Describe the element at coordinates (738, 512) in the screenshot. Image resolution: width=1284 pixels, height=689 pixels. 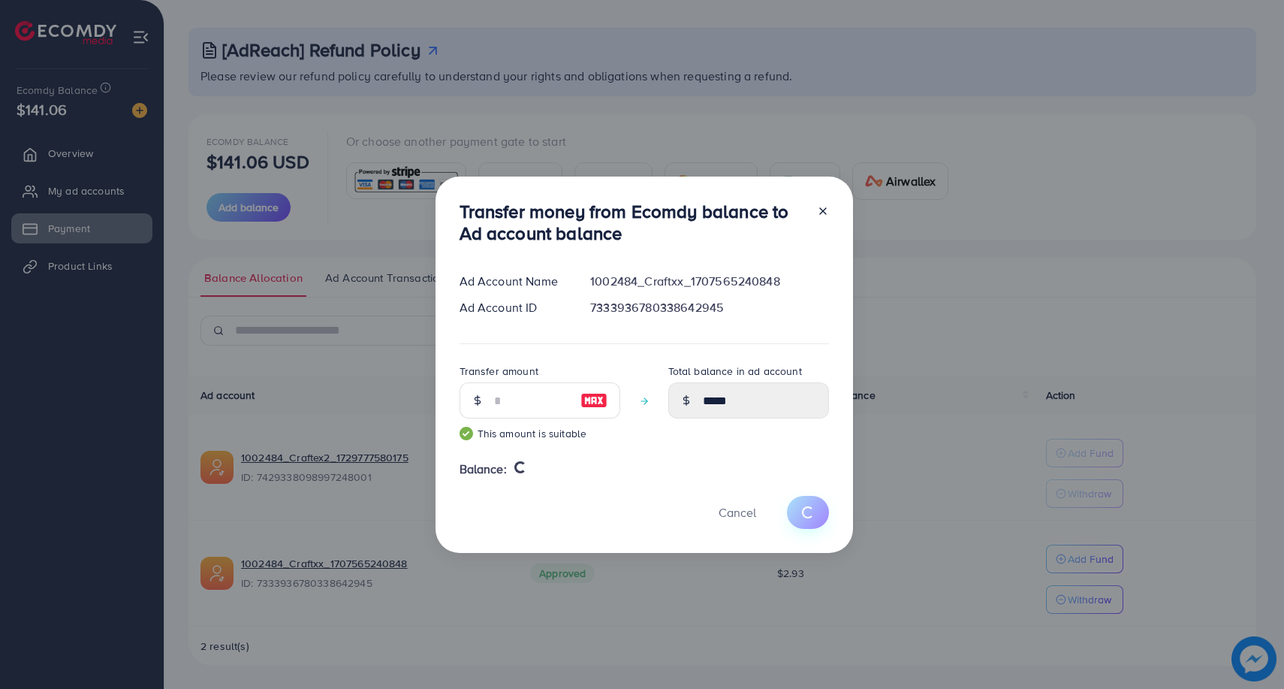
I see `button: Cancel` at that location.